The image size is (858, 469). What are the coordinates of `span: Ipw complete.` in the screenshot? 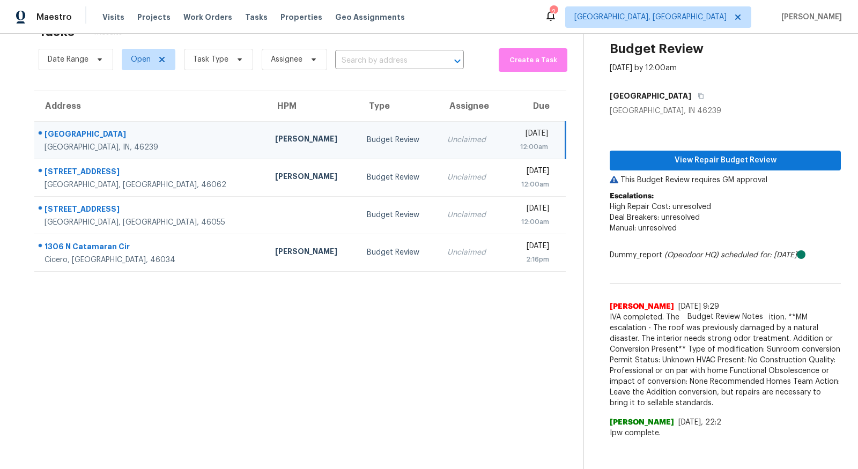 It's located at (725, 433).